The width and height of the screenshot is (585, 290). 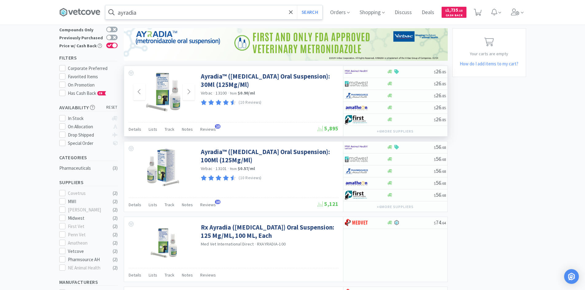 What do you see at coordinates (88, 135) in the screenshot?
I see `div: Drop Shipped` at bounding box center [88, 135].